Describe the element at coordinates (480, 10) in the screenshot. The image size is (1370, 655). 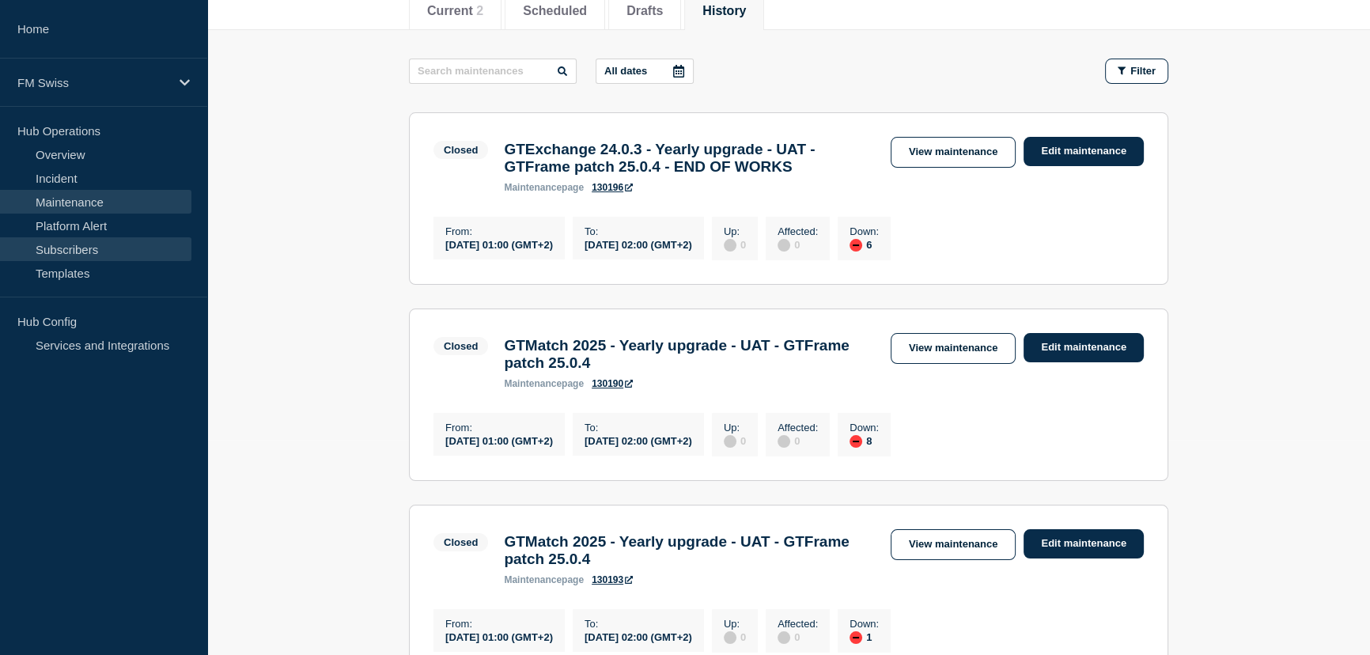
I see `span: 2` at that location.